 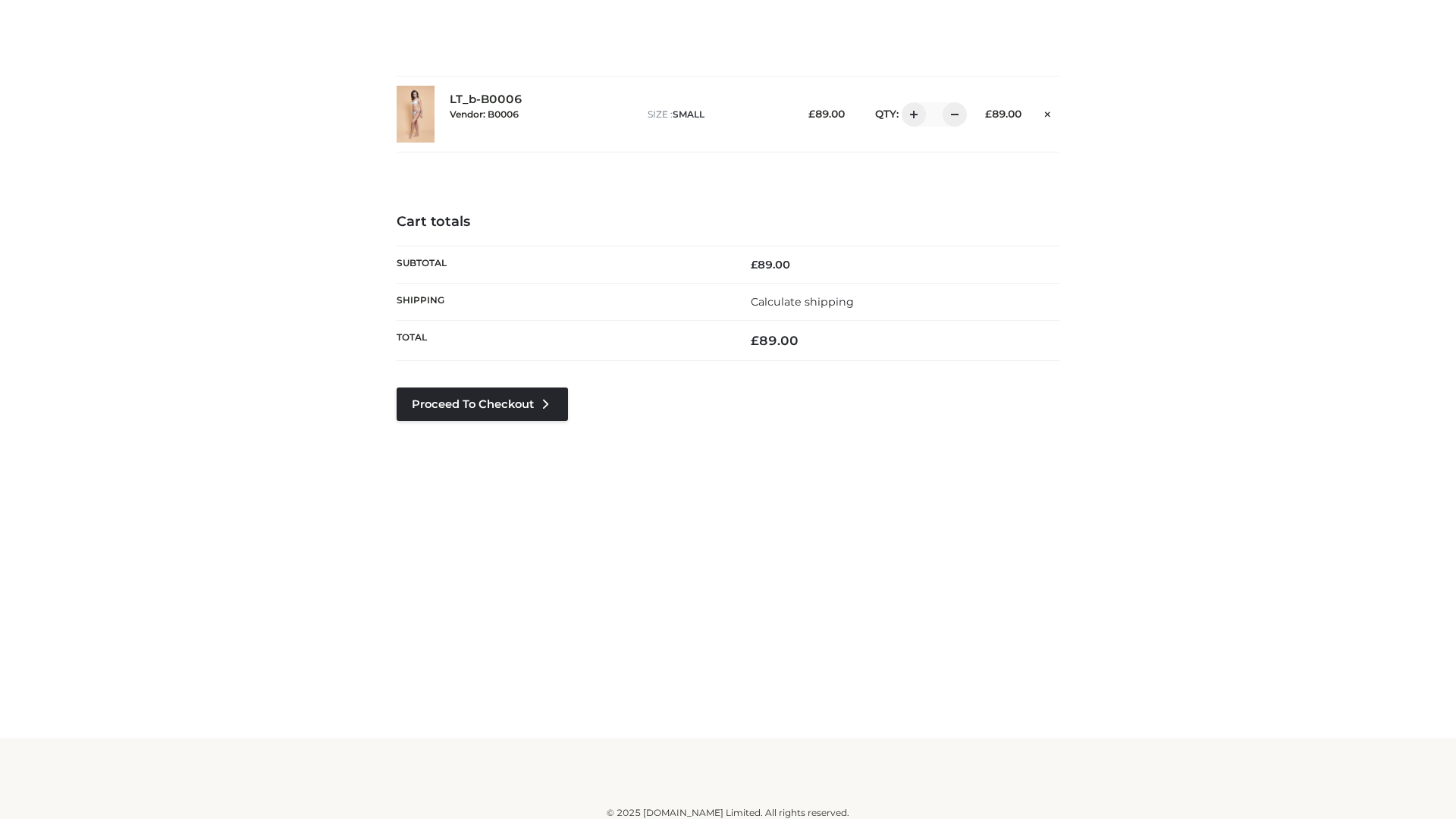 I want to click on span: SMALL, so click(x=688, y=114).